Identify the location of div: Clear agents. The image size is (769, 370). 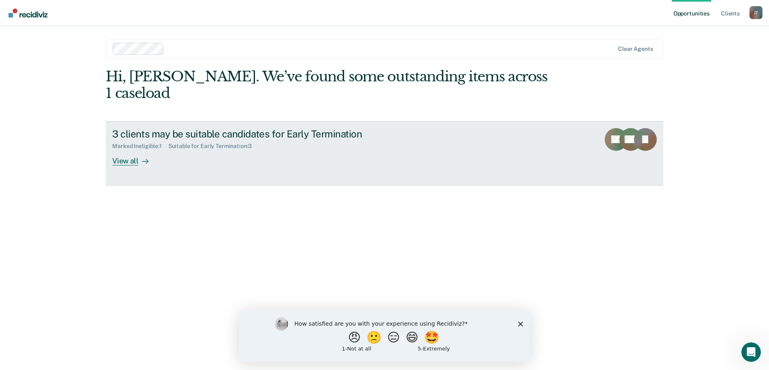
(635, 49).